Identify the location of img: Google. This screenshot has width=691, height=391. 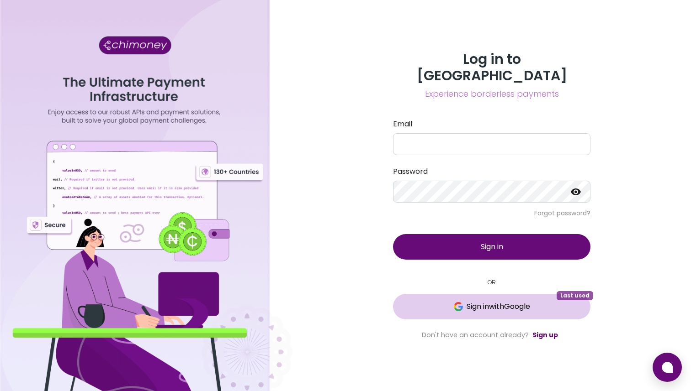
(458, 307).